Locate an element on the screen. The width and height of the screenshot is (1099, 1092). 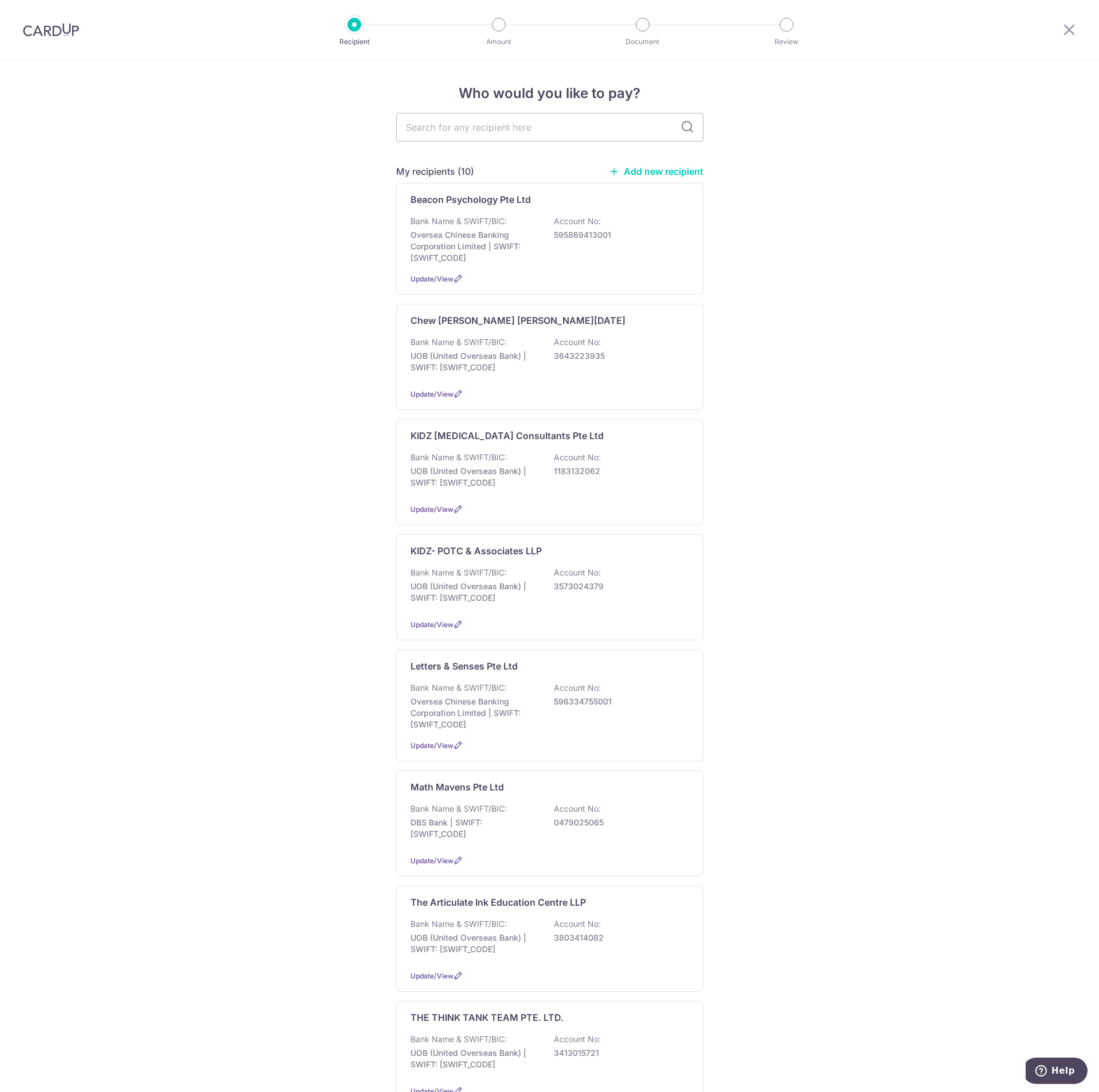
p: 3643223935 is located at coordinates (618, 356).